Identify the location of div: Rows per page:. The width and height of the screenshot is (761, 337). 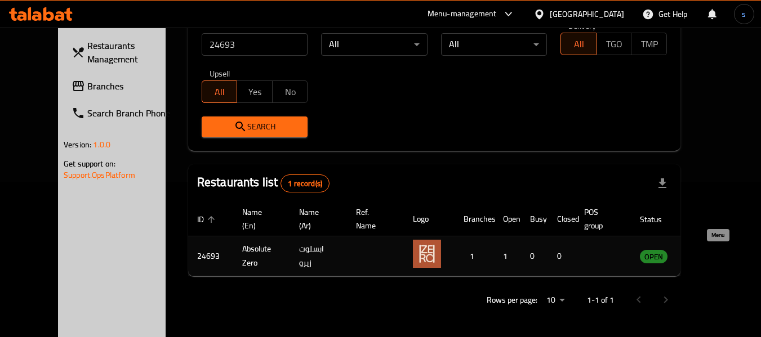
(555, 301).